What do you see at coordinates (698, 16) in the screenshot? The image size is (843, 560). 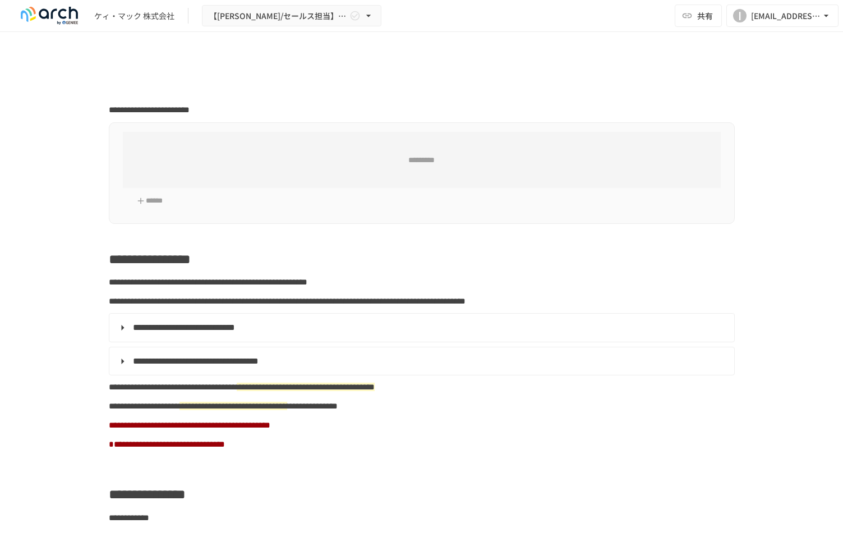 I see `button: 共有` at bounding box center [698, 16].